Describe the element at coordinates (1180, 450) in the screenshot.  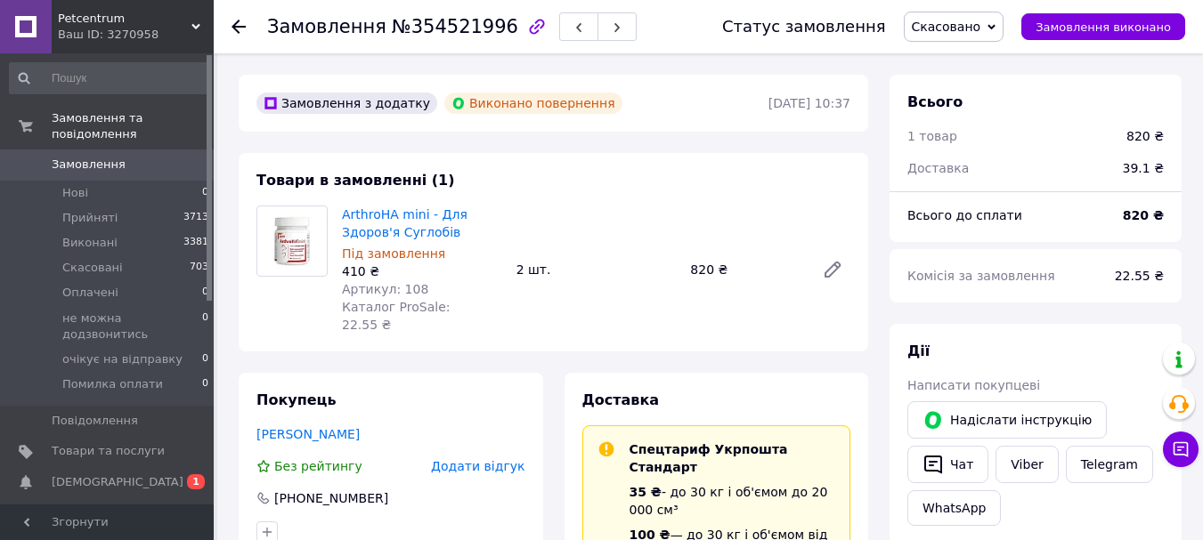
I see `button: Чат з покупцем` at that location.